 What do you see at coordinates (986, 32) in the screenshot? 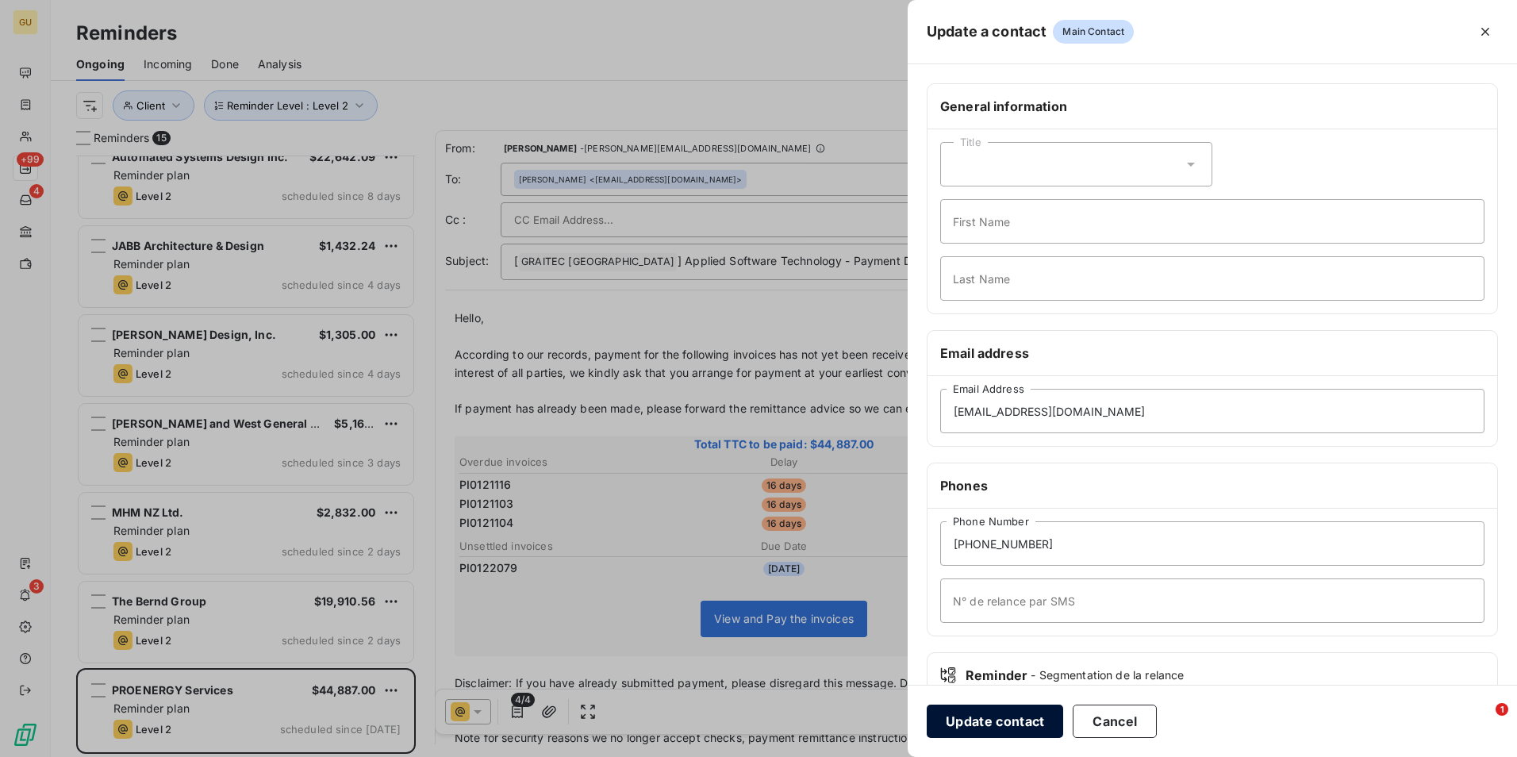
I see `h5: Update a contact` at bounding box center [986, 32].